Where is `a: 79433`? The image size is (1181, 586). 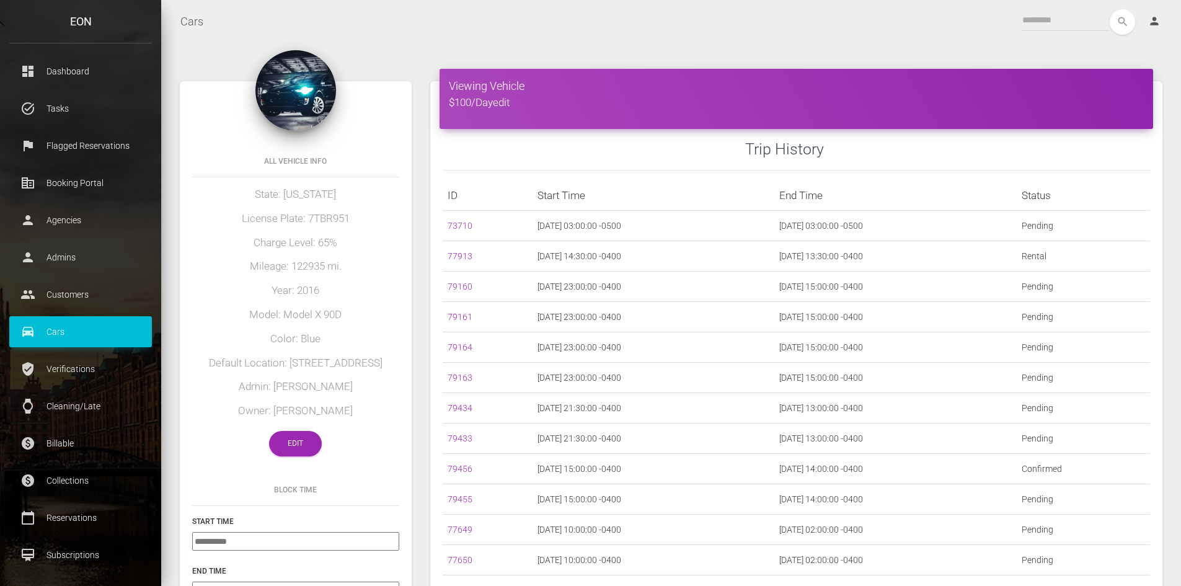 a: 79433 is located at coordinates (460, 438).